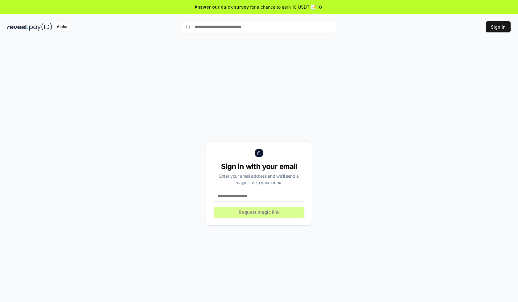  Describe the element at coordinates (259, 153) in the screenshot. I see `img: logo_small` at that location.